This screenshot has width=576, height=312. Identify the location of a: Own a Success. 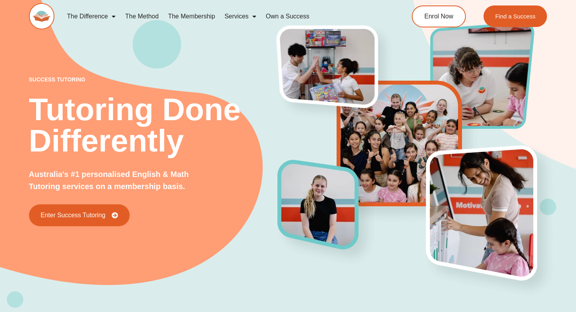
(287, 16).